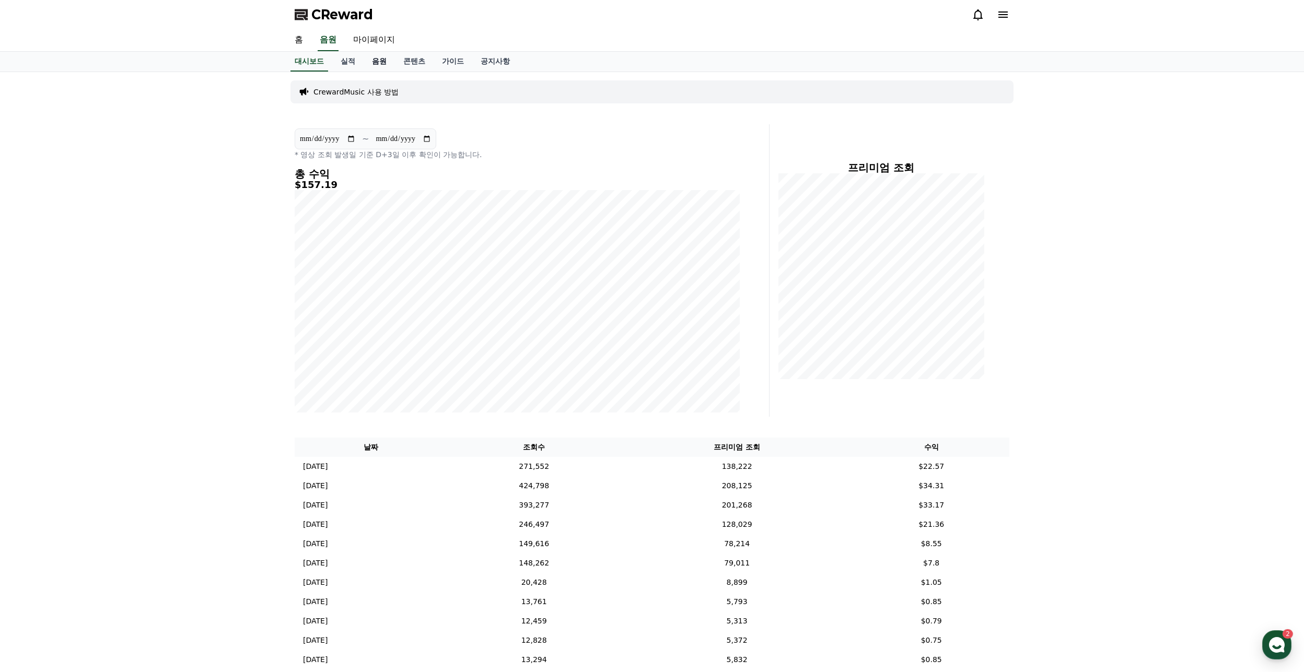  Describe the element at coordinates (931, 621) in the screenshot. I see `td: $0.79` at that location.